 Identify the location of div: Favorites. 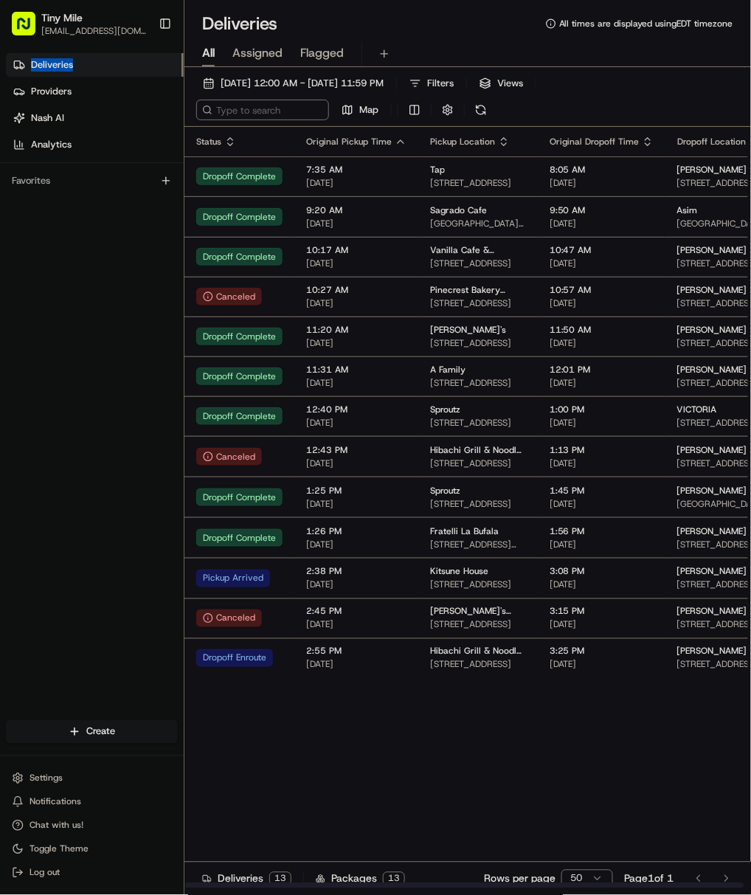
(91, 181).